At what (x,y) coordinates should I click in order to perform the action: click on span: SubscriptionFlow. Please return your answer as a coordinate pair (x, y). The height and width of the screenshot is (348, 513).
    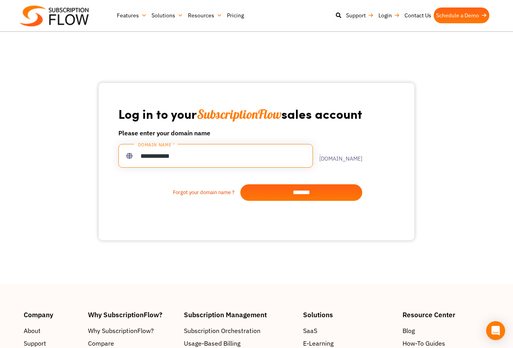
    Looking at the image, I should click on (239, 114).